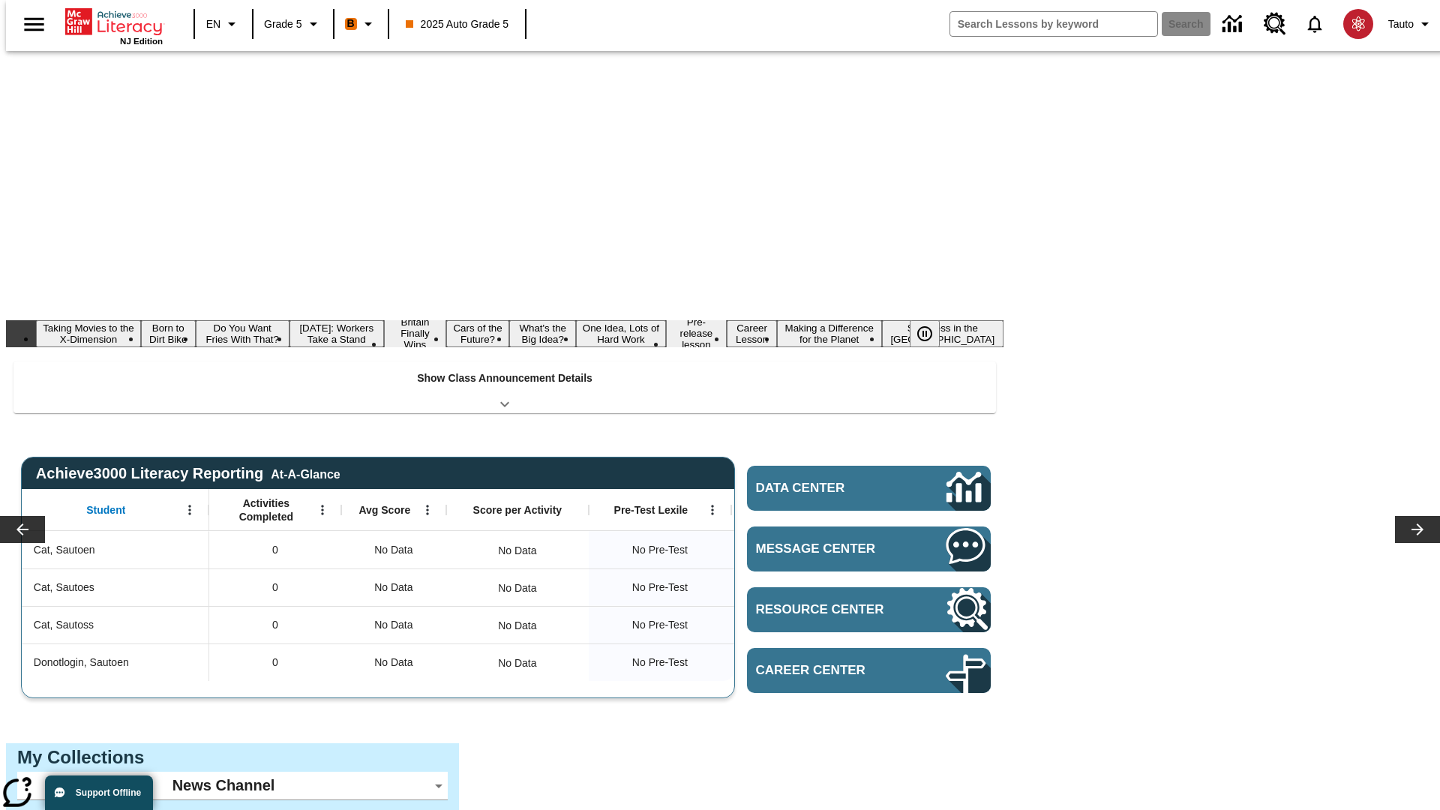  What do you see at coordinates (351, 23) in the screenshot?
I see `span: B` at bounding box center [351, 23].